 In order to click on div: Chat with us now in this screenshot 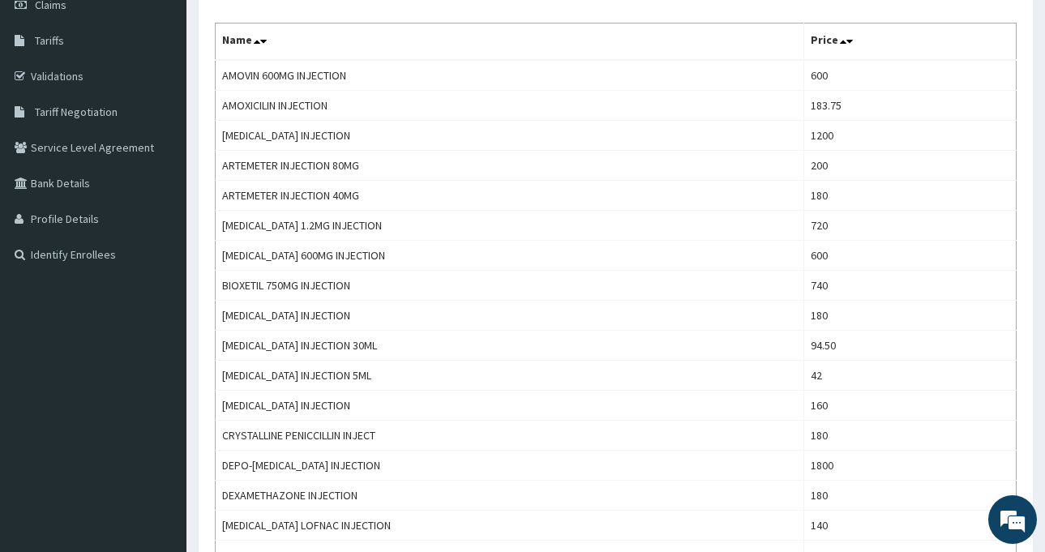, I will do `click(178, 101)`.